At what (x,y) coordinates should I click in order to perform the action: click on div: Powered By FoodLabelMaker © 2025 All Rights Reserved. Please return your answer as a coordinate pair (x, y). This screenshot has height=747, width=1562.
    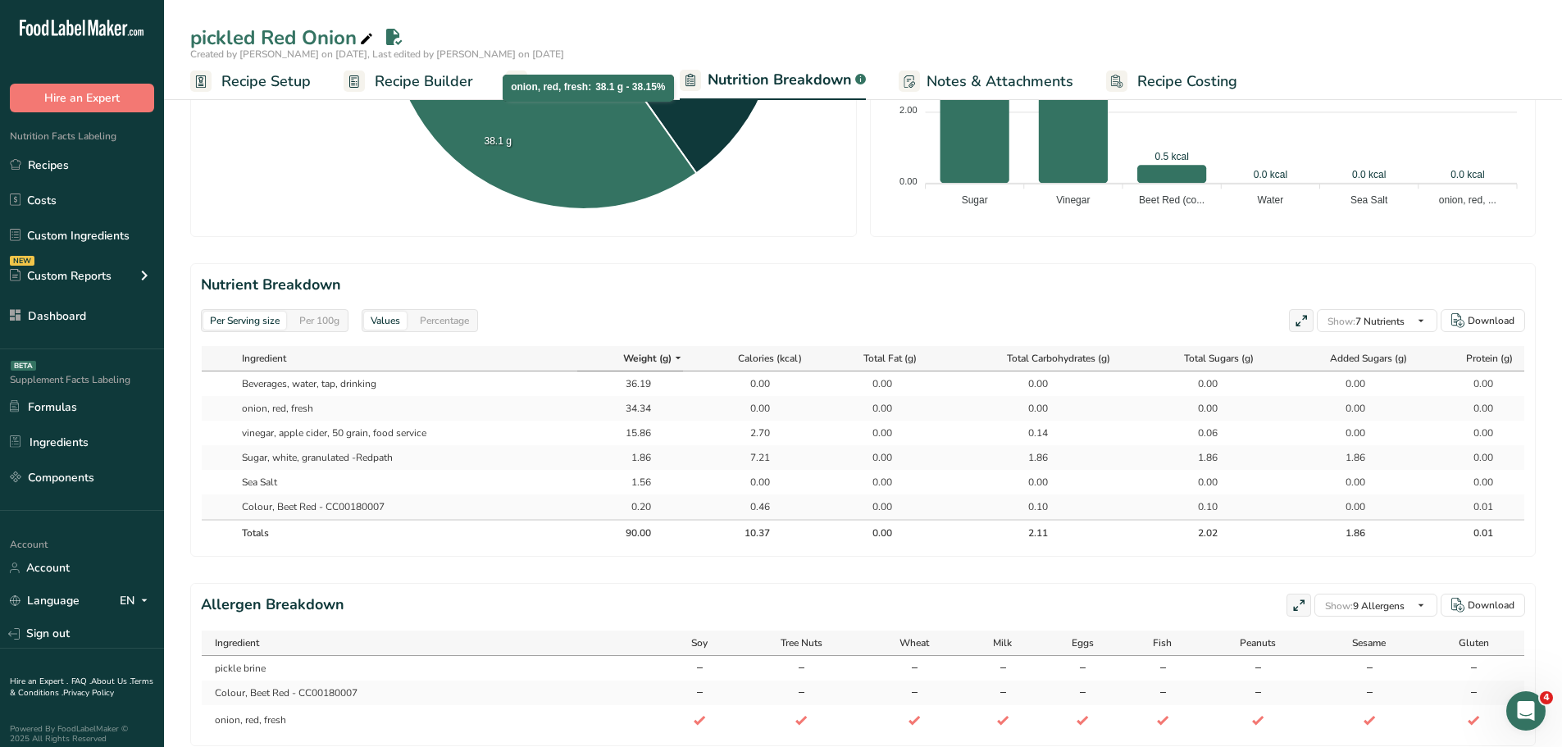
    Looking at the image, I should click on (82, 734).